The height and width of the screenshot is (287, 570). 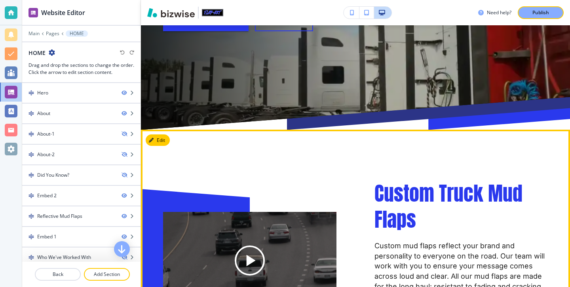 What do you see at coordinates (77, 34) in the screenshot?
I see `button: HOME` at bounding box center [77, 34].